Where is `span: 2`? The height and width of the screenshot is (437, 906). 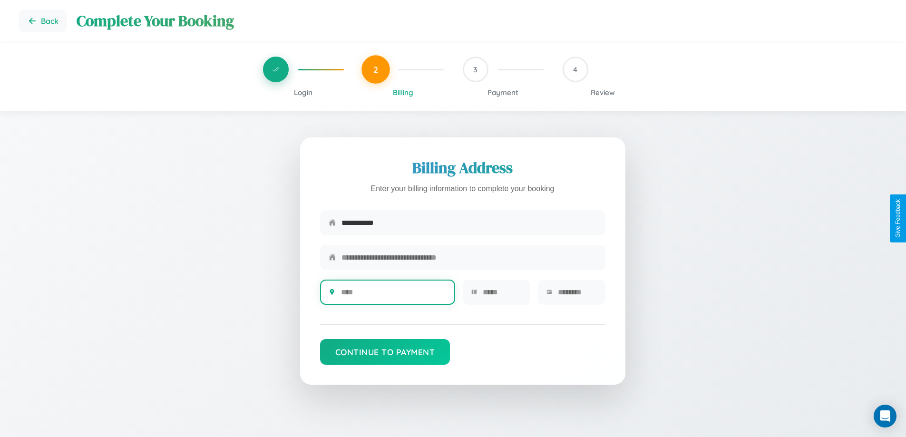 span: 2 is located at coordinates (376, 69).